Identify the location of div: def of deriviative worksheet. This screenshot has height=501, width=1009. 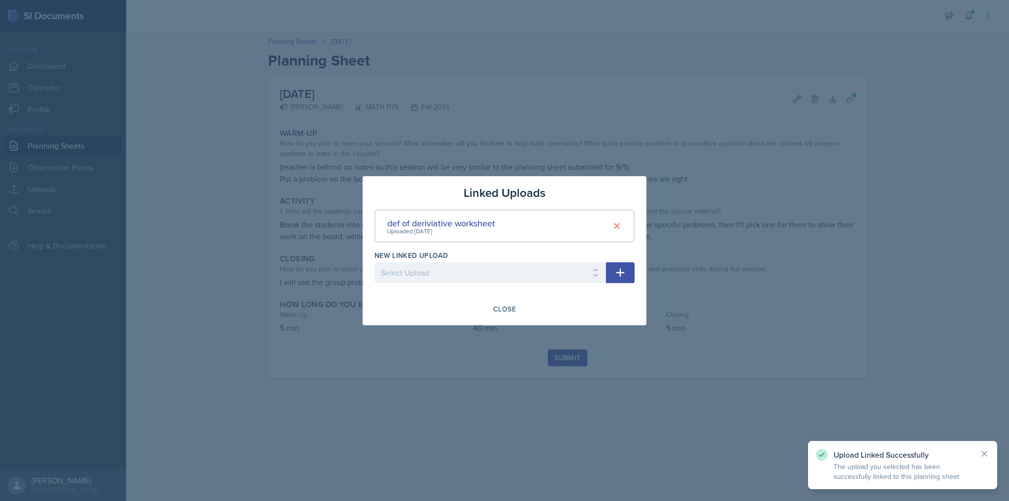
(441, 223).